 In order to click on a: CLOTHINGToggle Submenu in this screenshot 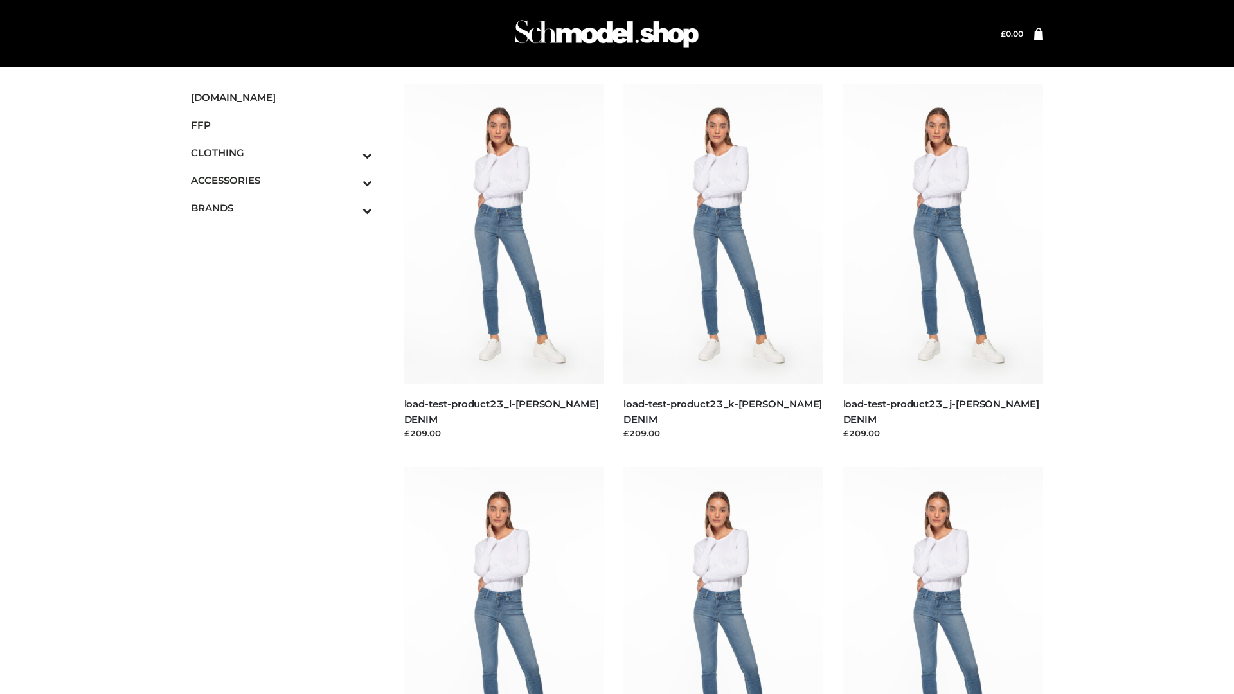, I will do `click(281, 152)`.